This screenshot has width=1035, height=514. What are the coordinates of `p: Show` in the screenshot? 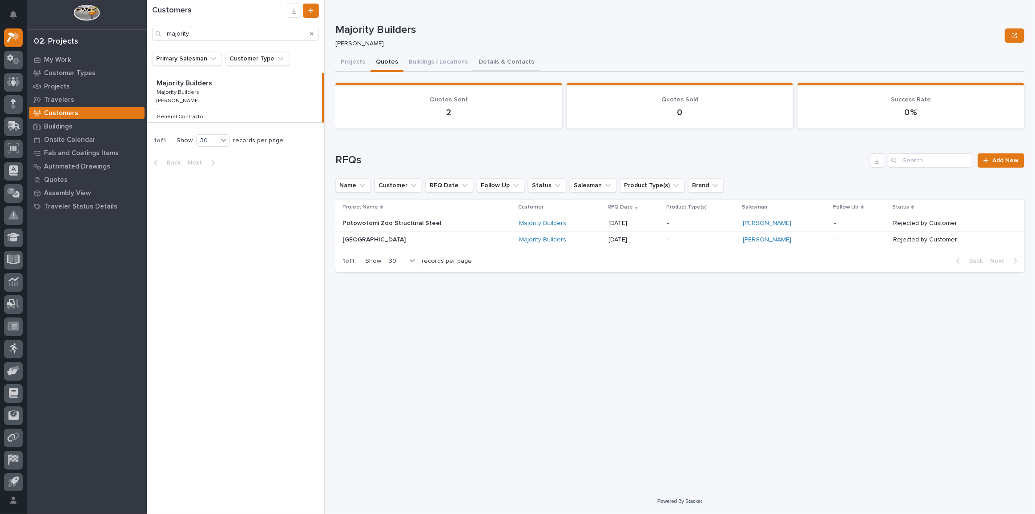 It's located at (185, 141).